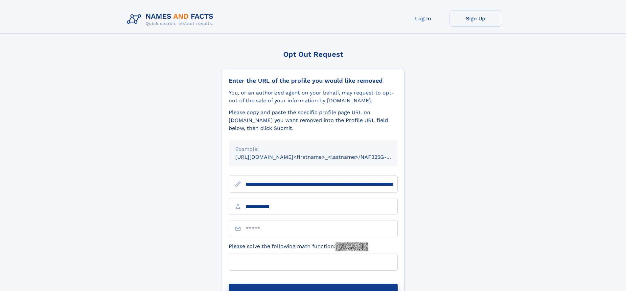  What do you see at coordinates (313, 54) in the screenshot?
I see `div: Opt Out Request` at bounding box center [313, 54].